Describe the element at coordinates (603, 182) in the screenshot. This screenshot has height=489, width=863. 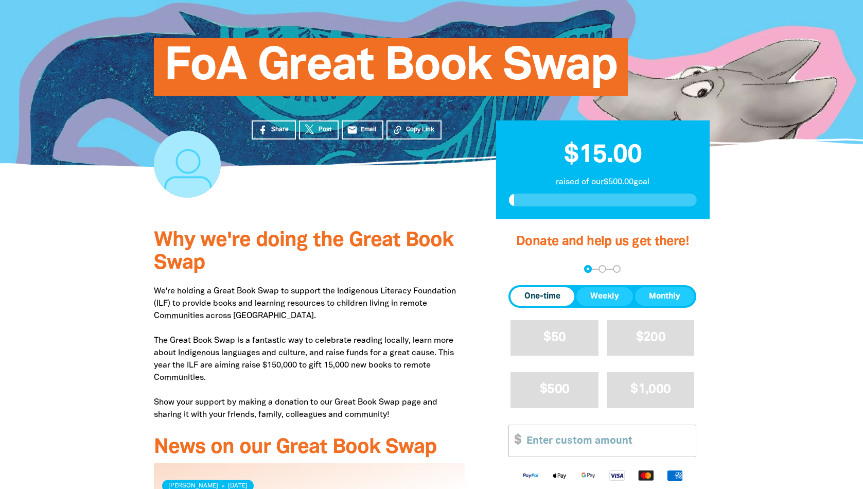
I see `p: raised of our $500.00 goal` at that location.